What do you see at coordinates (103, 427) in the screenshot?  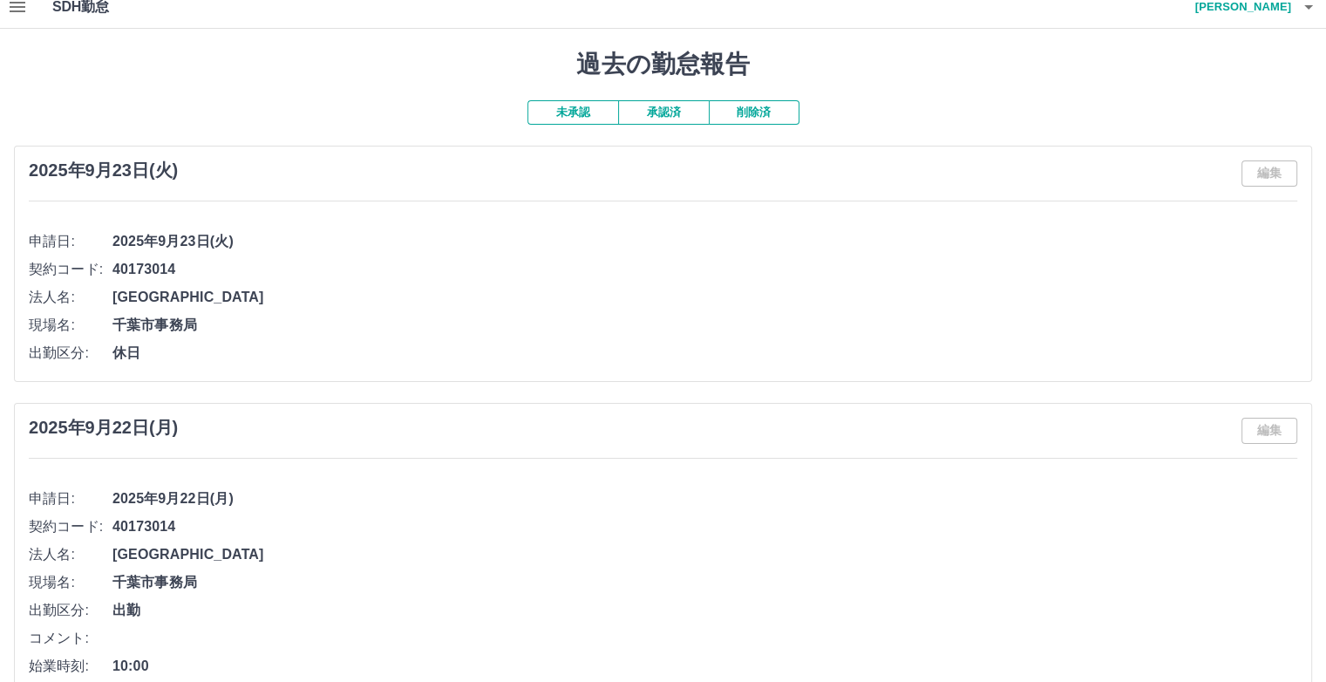 I see `h3: 2025年9月22日(月)` at bounding box center [103, 427].